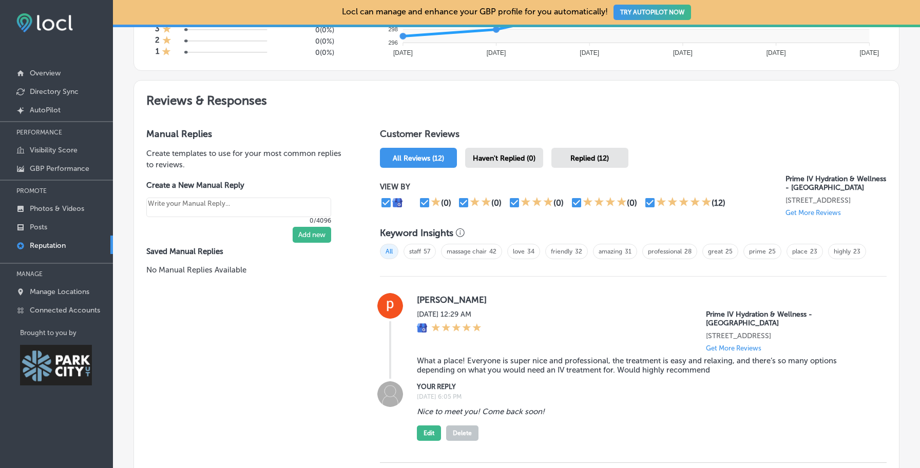  I want to click on p: AutoPilot, so click(45, 110).